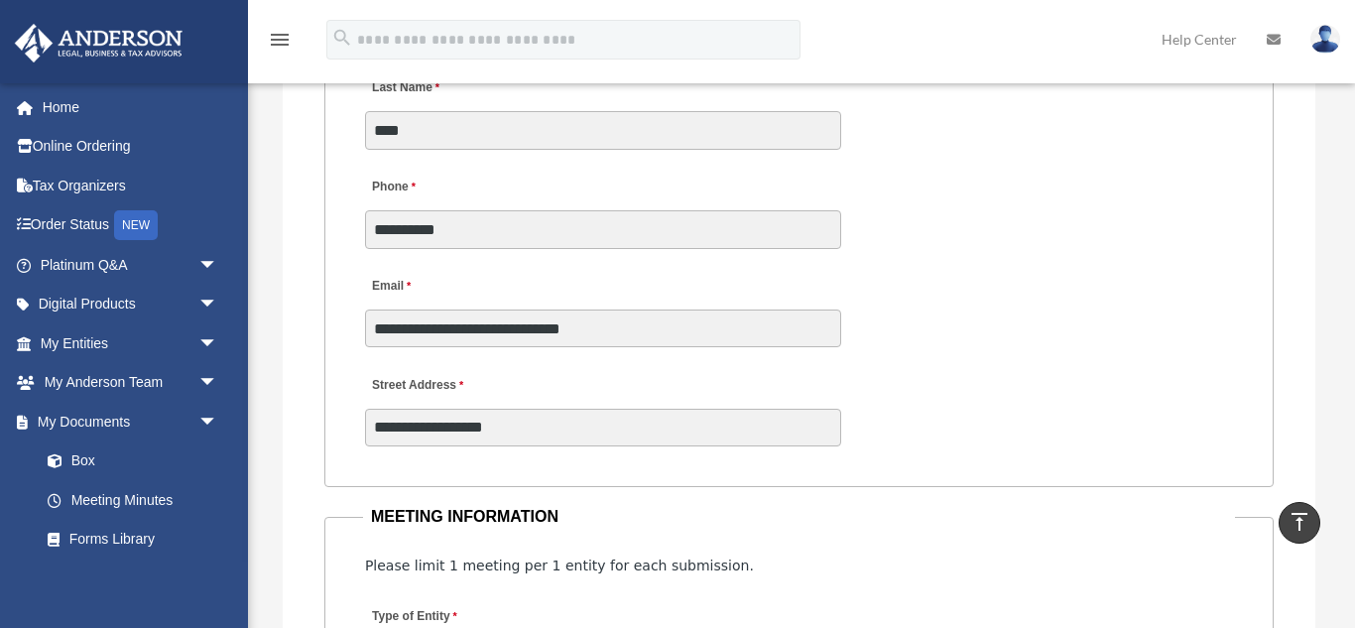 This screenshot has height=628, width=1355. What do you see at coordinates (459, 385) in the screenshot?
I see `label: Street Address` at bounding box center [459, 385].